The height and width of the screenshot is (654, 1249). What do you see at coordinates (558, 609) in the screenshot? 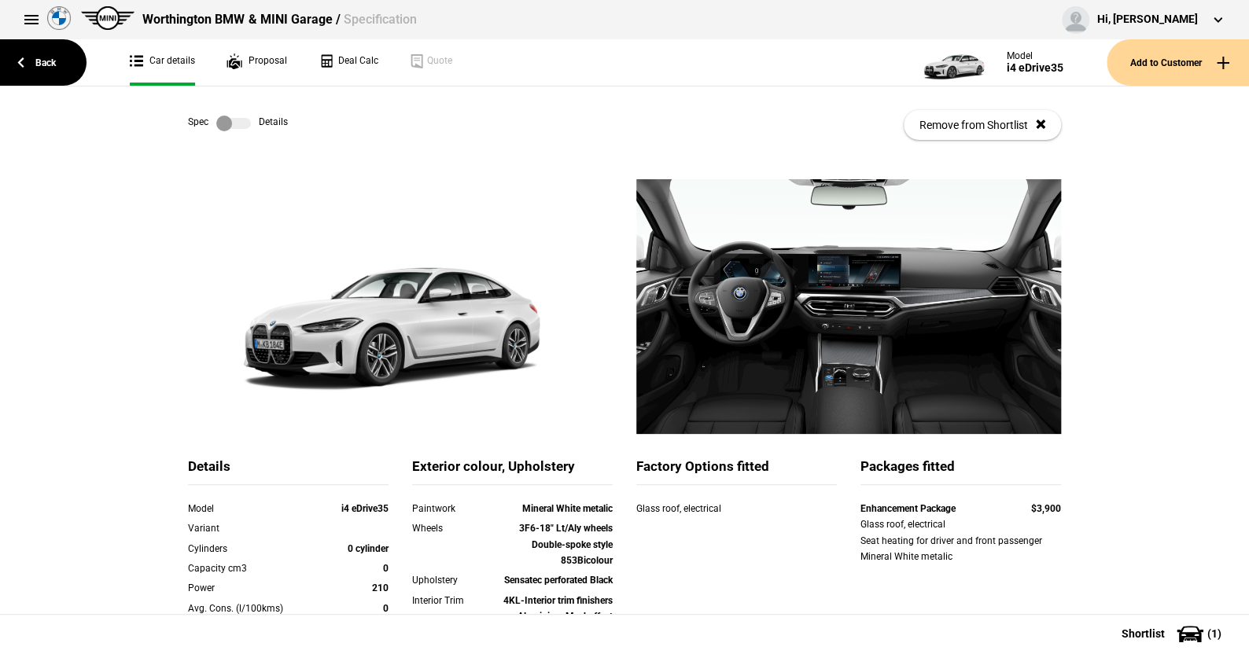
I see `strong: 4KL-Interior trim finishers Aluminium Mesheffect` at bounding box center [558, 609].